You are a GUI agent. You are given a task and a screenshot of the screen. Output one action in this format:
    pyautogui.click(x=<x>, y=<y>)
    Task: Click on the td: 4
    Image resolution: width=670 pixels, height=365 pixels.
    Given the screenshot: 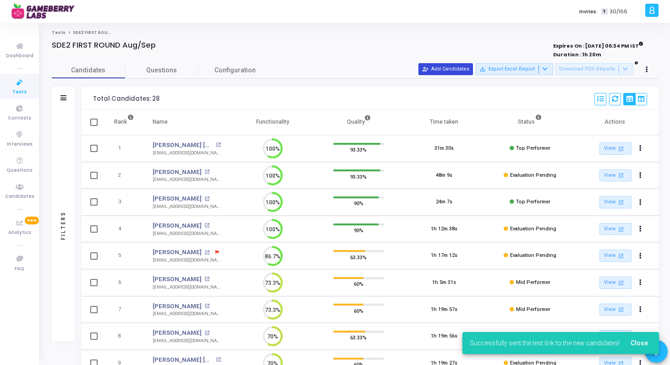 What is the action you would take?
    pyautogui.click(x=124, y=229)
    